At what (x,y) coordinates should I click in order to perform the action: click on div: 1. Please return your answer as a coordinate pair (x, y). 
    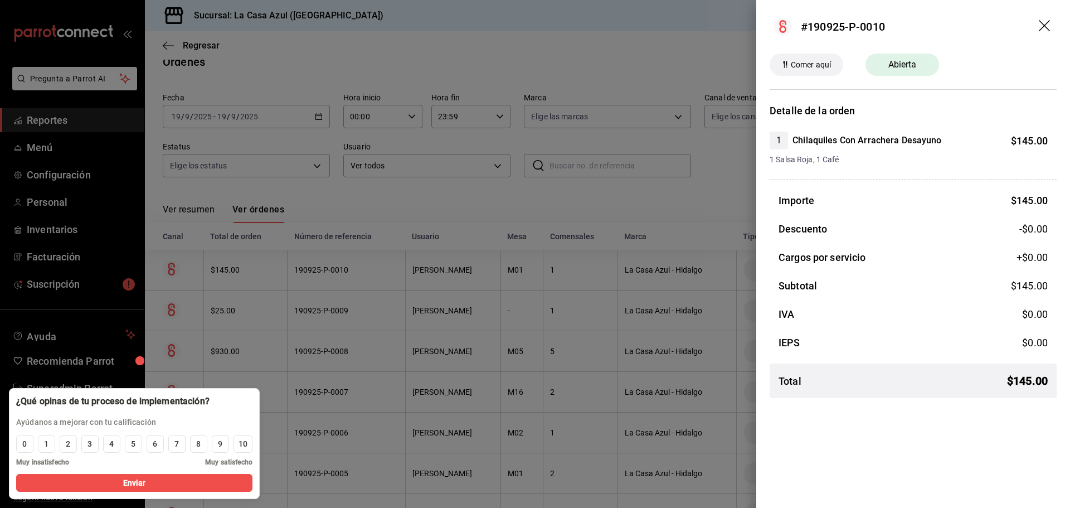
    Looking at the image, I should click on (46, 443).